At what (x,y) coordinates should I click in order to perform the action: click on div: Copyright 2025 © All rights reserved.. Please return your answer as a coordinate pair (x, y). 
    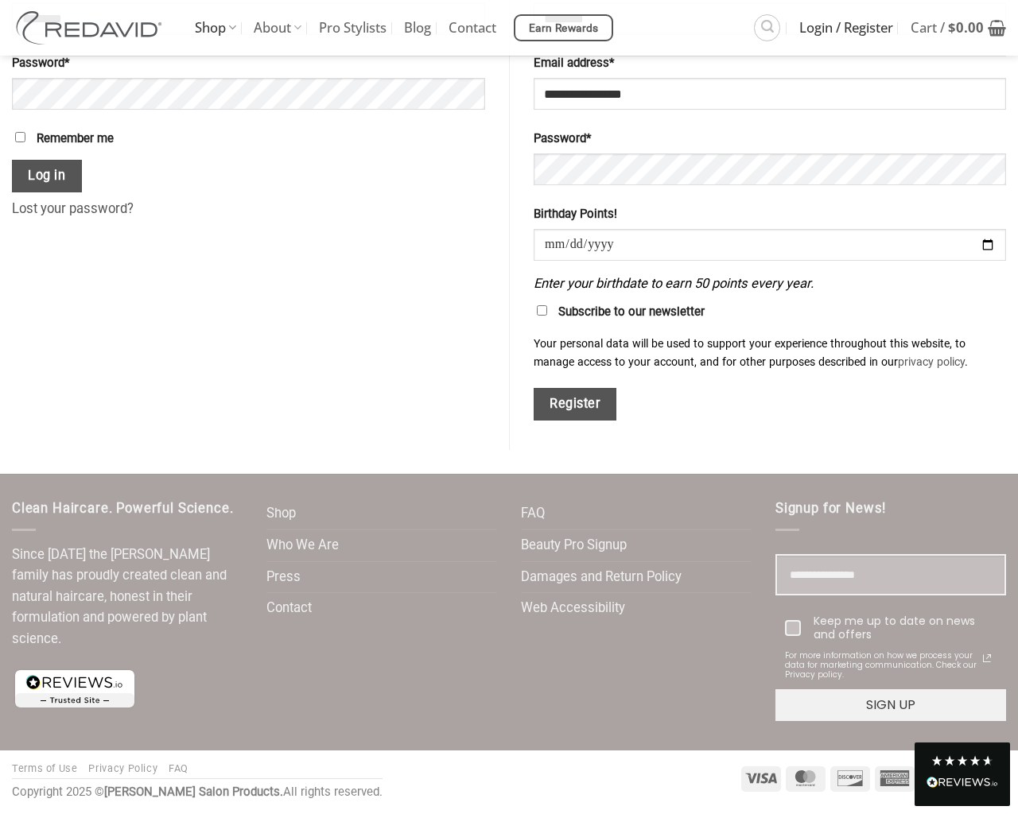
    Looking at the image, I should click on (197, 793).